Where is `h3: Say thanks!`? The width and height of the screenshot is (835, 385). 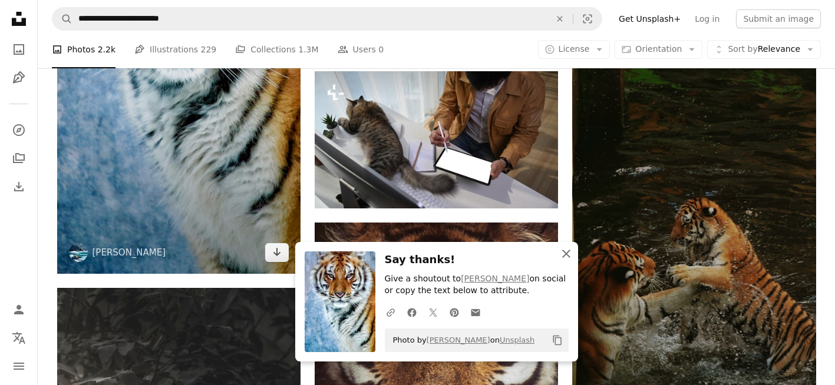
h3: Say thanks! is located at coordinates (476, 260).